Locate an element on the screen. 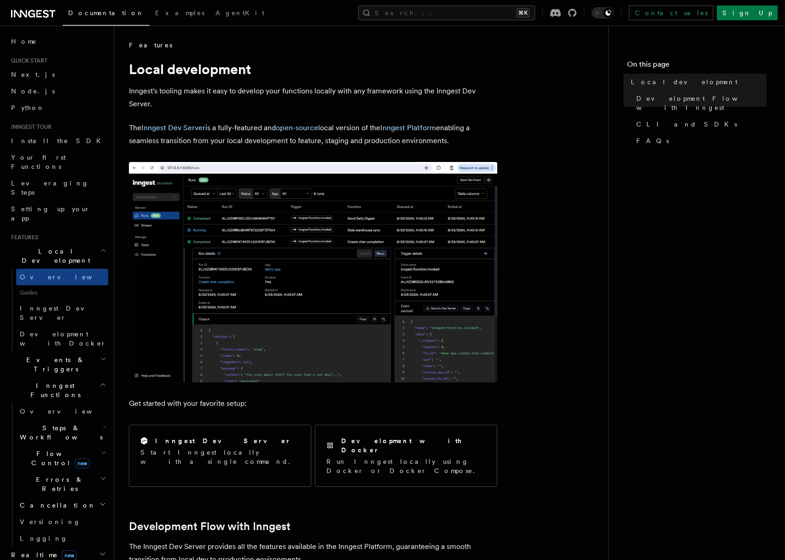 This screenshot has height=560, width=785. span: Flow Control is located at coordinates (58, 458).